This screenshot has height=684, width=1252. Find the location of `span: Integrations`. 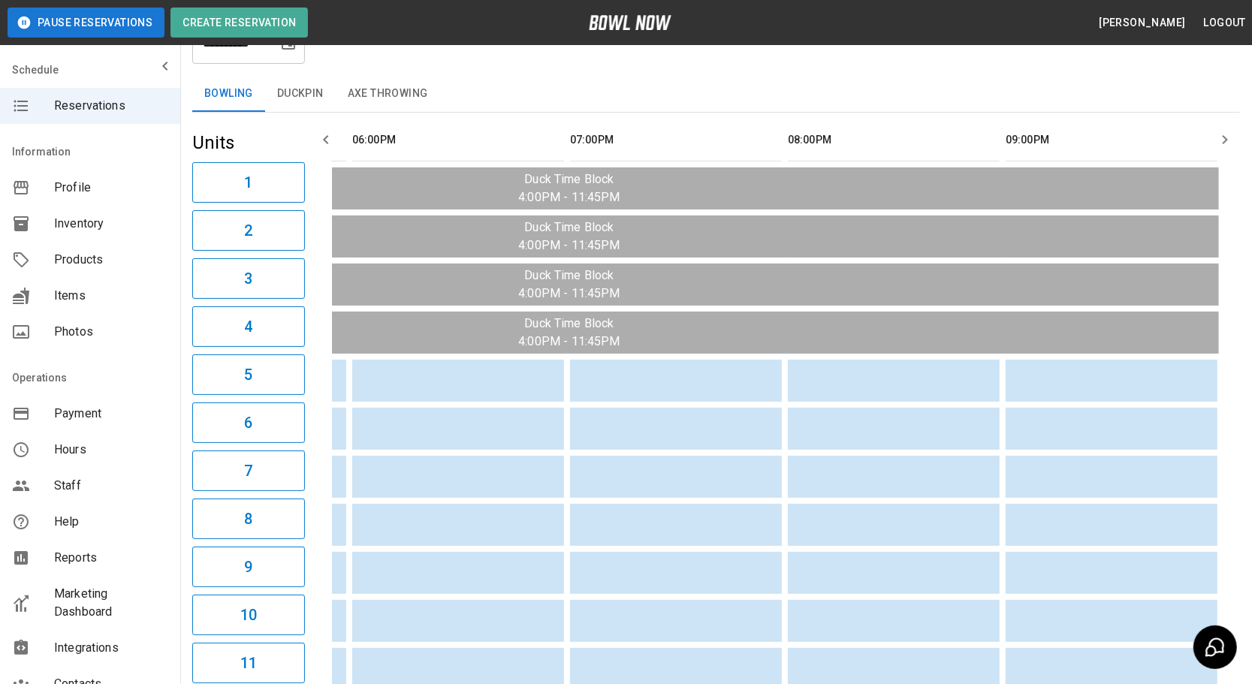

span: Integrations is located at coordinates (111, 648).